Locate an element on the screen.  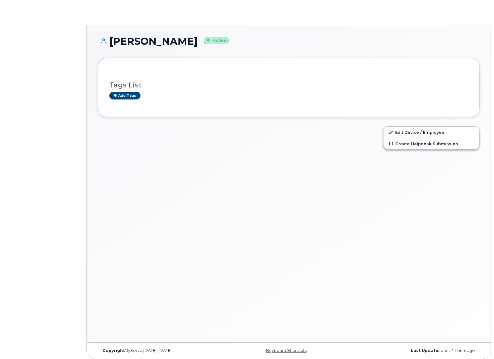
small: Active is located at coordinates (216, 40).